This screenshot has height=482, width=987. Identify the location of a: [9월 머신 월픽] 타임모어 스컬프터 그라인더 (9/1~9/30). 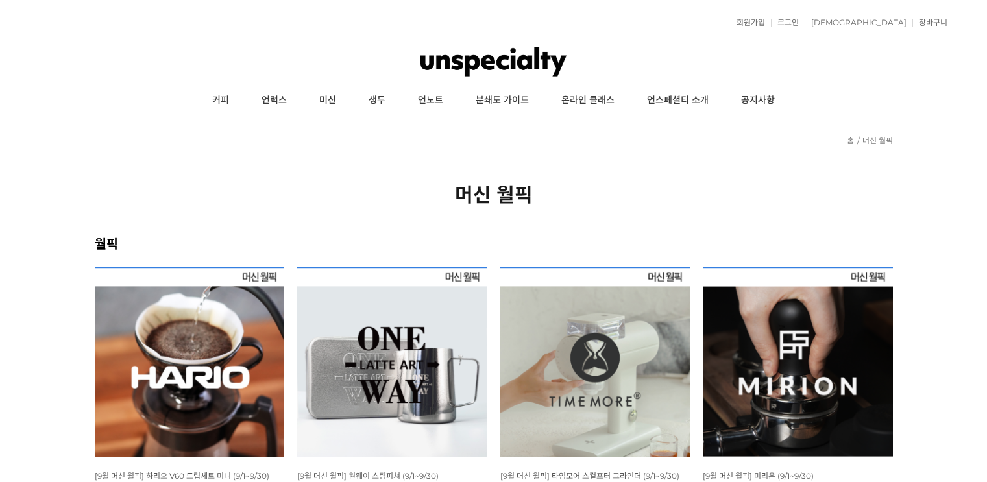
(590, 476).